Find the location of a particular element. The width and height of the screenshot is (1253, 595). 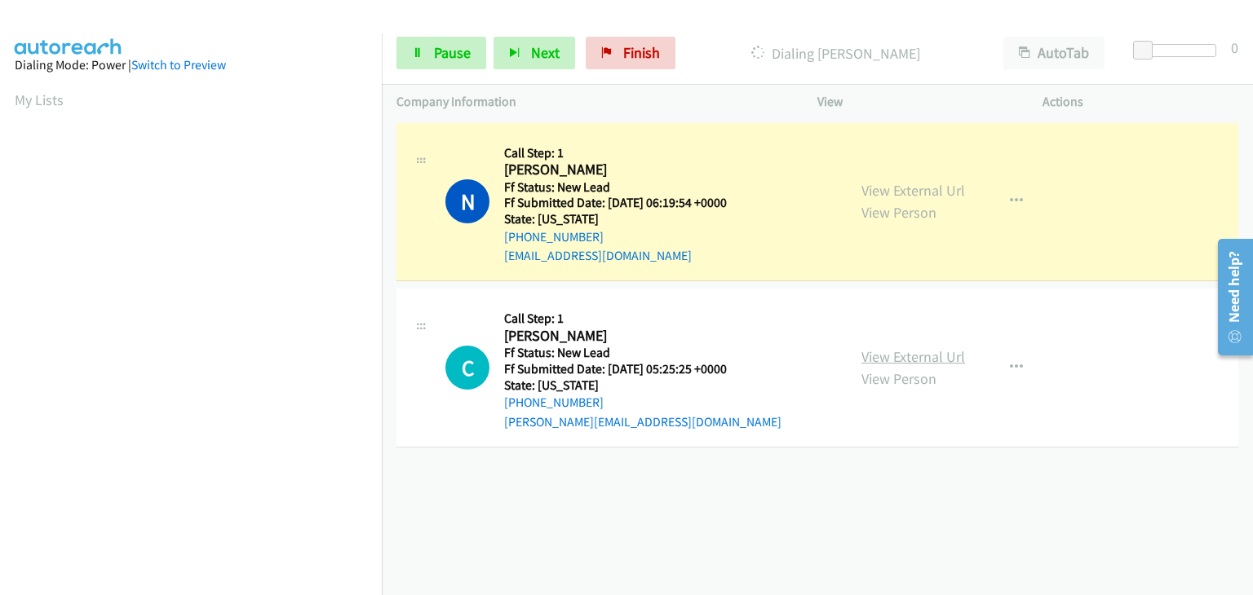

button: AutoTab is located at coordinates (1054, 53).